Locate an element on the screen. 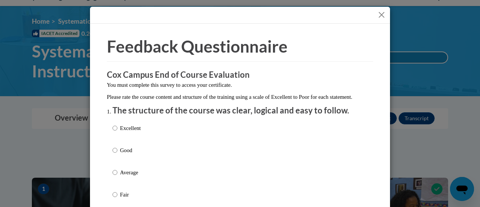 The image size is (480, 207). p: Excellent is located at coordinates (130, 128).